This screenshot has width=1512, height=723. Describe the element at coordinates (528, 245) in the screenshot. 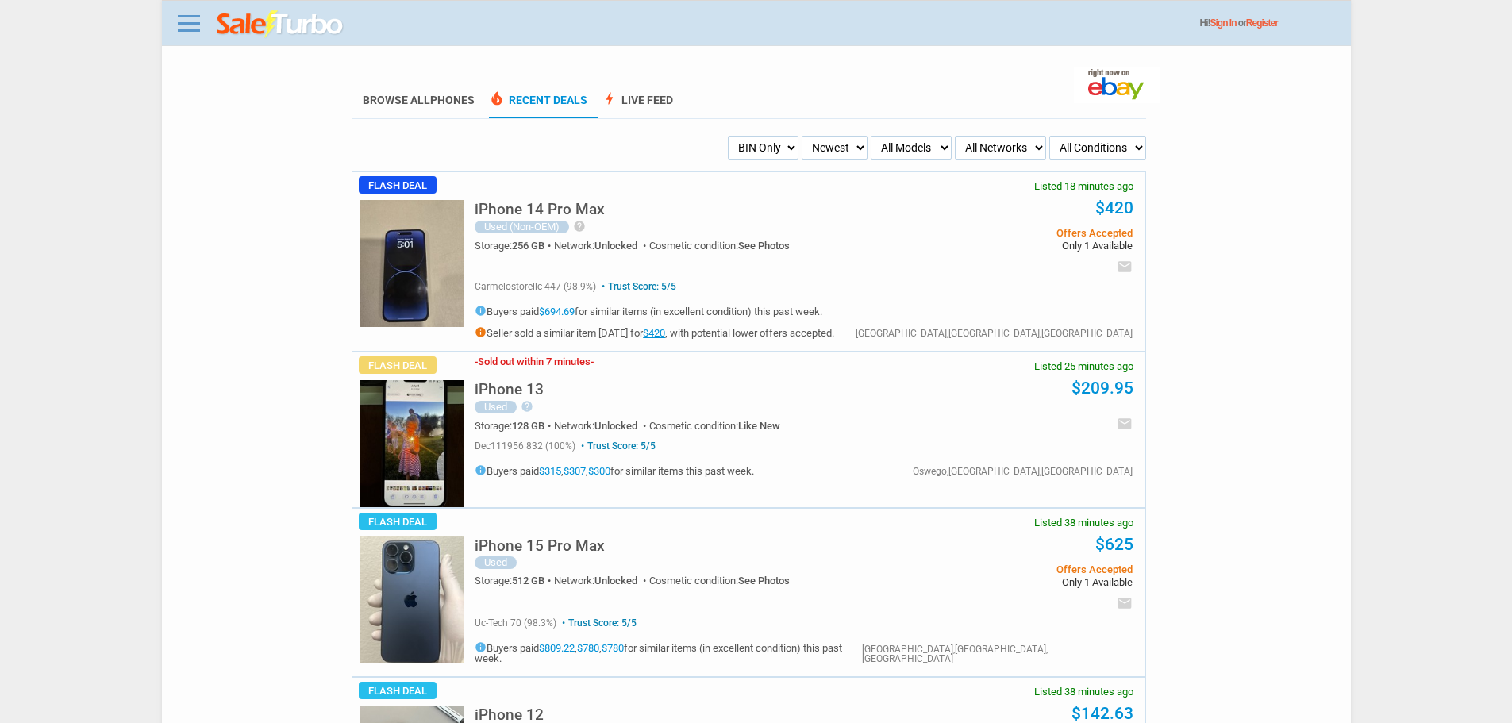

I see `span: 256 GB` at that location.